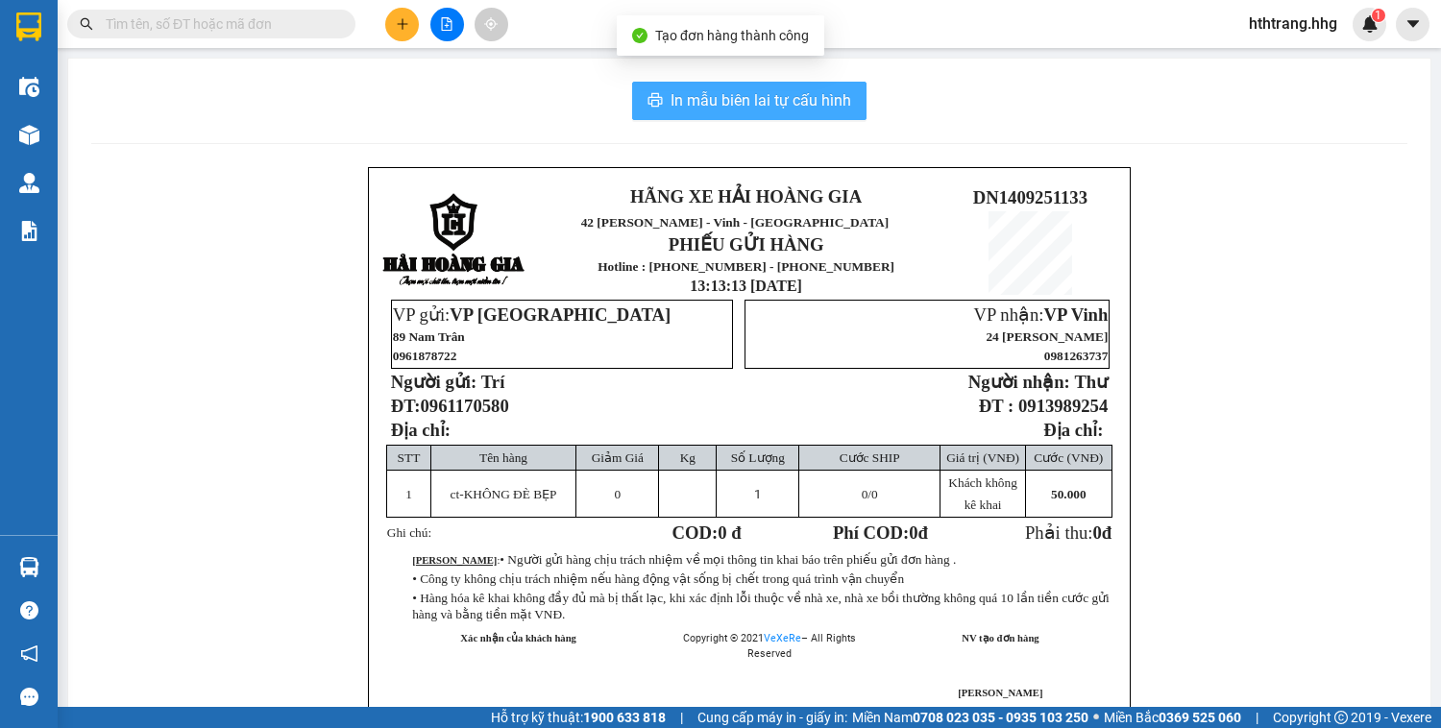  I want to click on button: plus, so click(402, 24).